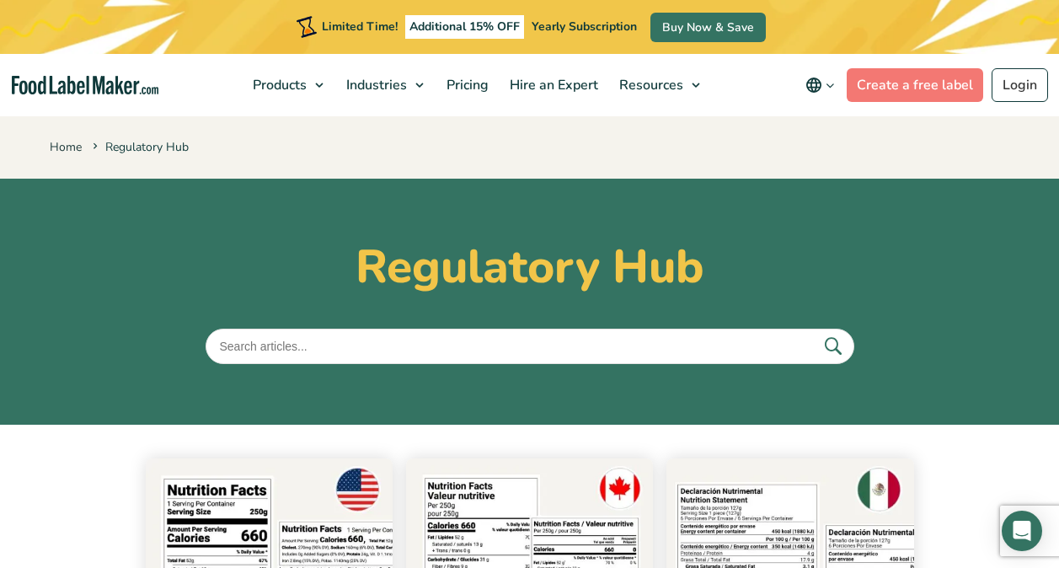 The image size is (1059, 568). Describe the element at coordinates (375, 85) in the screenshot. I see `span: Industries` at that location.